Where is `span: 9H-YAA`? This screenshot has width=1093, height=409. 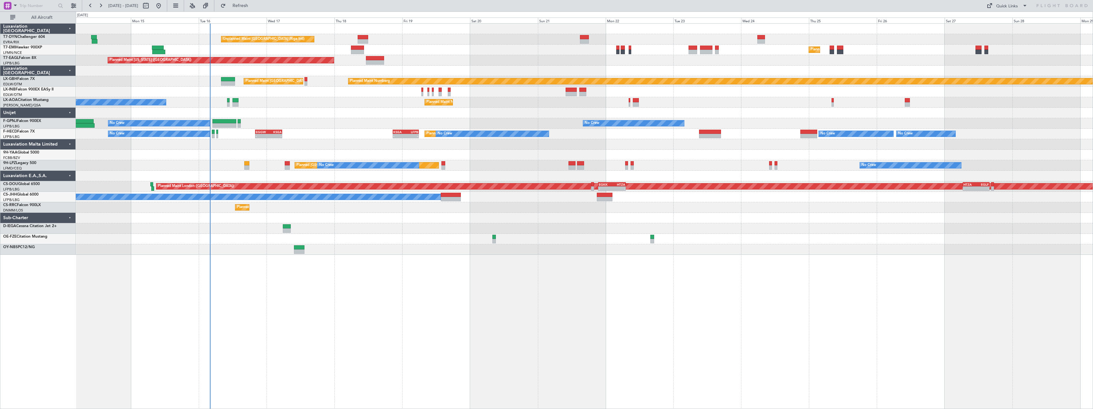
span: 9H-YAA is located at coordinates (10, 152).